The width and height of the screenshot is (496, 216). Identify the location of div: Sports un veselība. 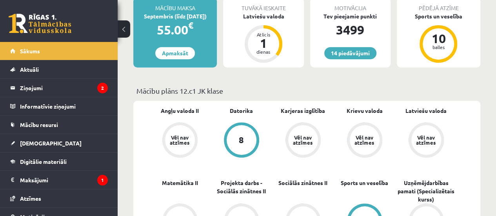
(439, 16).